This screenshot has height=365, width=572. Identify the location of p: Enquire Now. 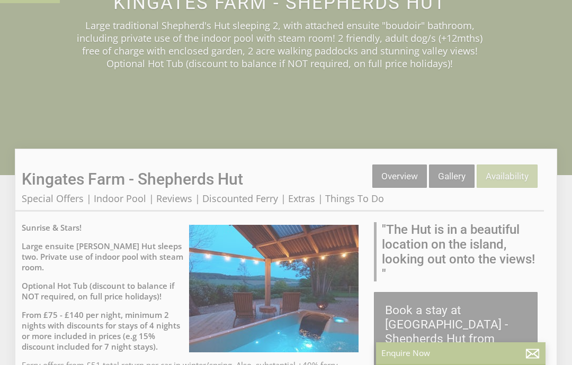
(461, 353).